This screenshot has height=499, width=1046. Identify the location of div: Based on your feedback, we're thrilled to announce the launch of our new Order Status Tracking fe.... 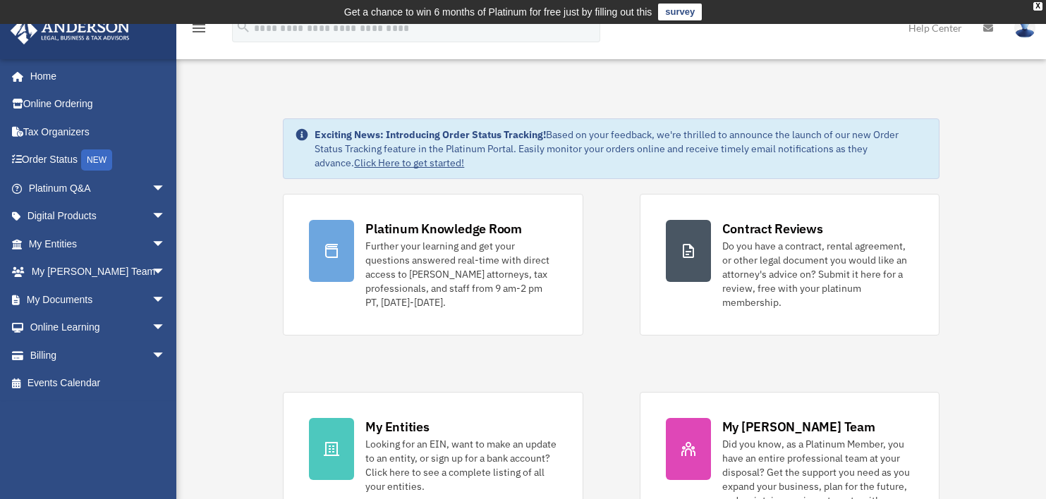
(621, 149).